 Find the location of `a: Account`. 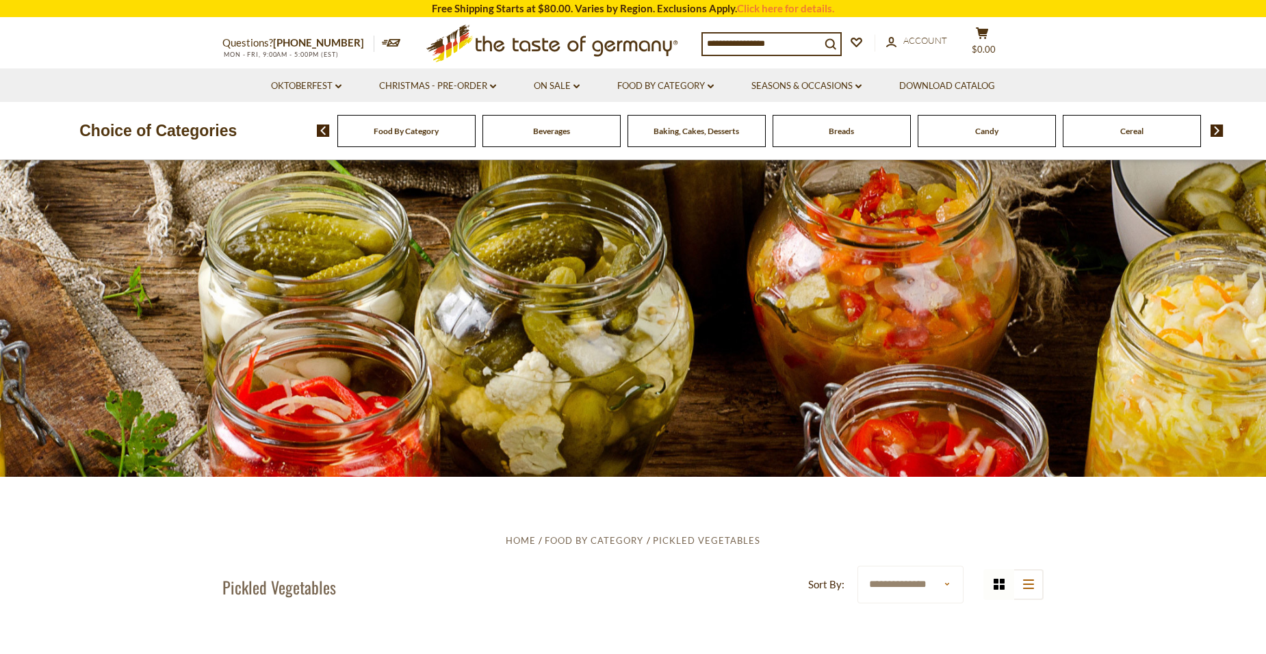

a: Account is located at coordinates (916, 41).